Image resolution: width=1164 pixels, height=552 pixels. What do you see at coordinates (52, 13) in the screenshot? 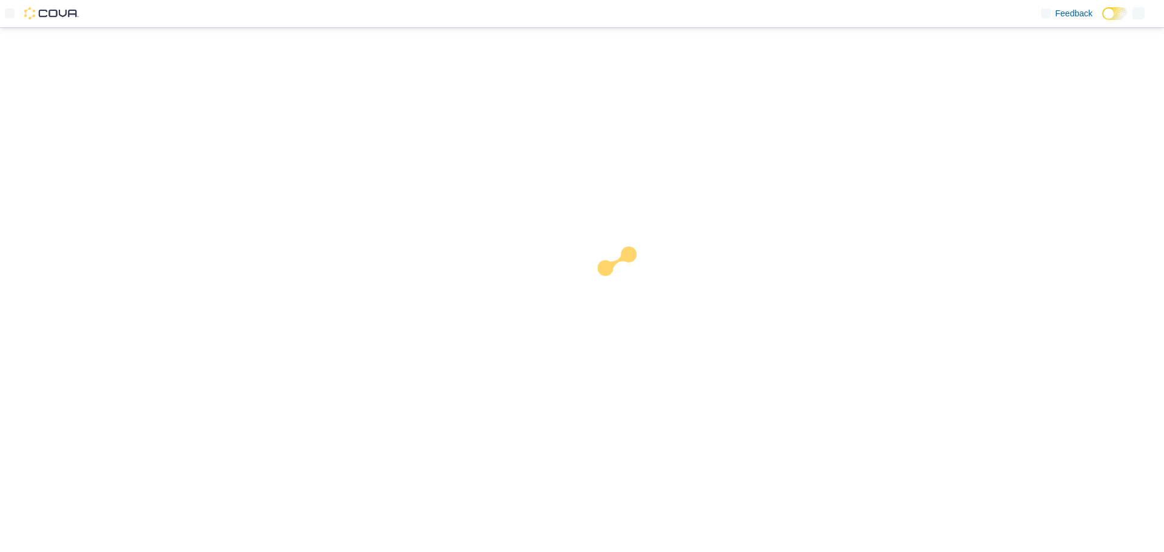
I see `img: Cova` at bounding box center [52, 13].